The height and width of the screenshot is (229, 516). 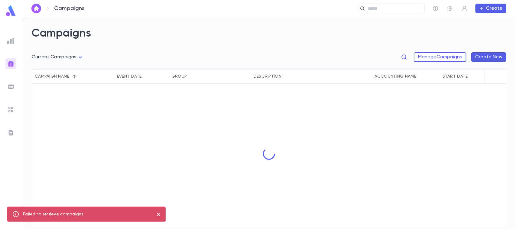 I want to click on div: Failed to retrieve campaigns, so click(x=53, y=214).